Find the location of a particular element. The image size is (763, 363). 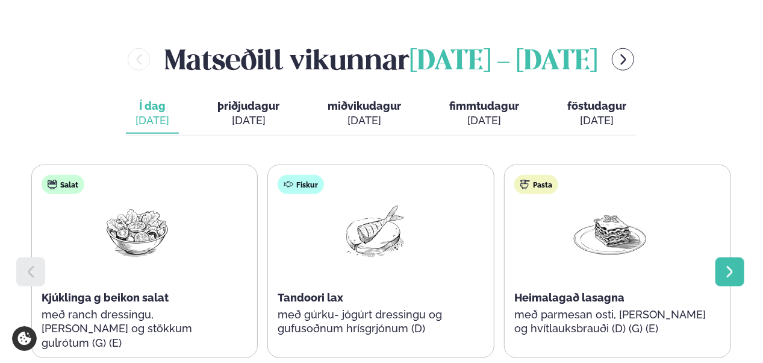

img: salad.svg is located at coordinates (52, 184).